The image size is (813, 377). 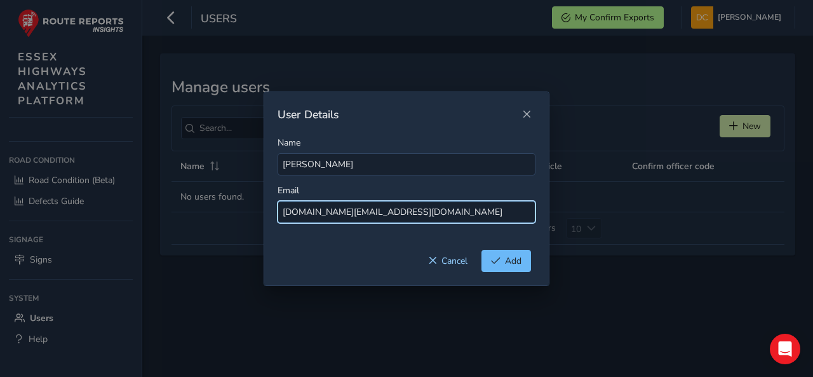 What do you see at coordinates (526, 114) in the screenshot?
I see `button: Close` at bounding box center [526, 114].